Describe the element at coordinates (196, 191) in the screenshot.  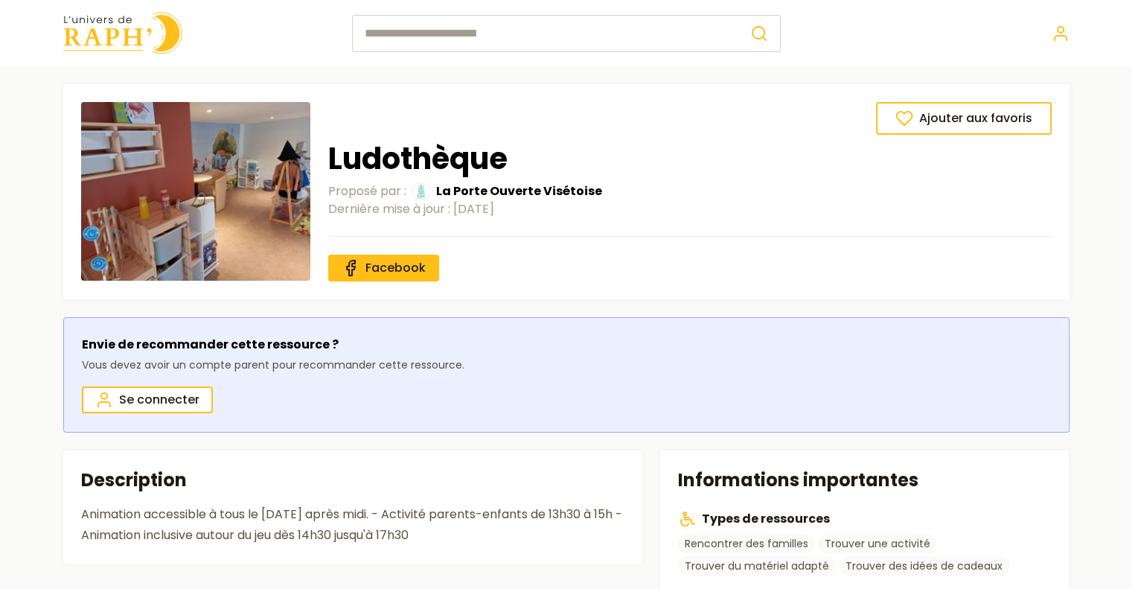
I see `img: 426747970 122138230646047610 7496219530152587927 N` at that location.